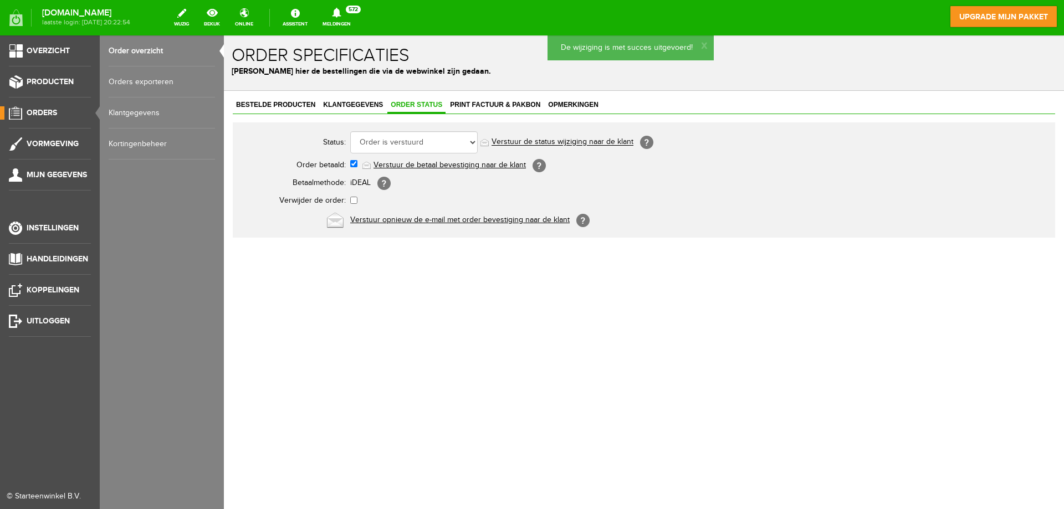 This screenshot has height=509, width=1064. I want to click on span: Opmerkingen, so click(349, 69).